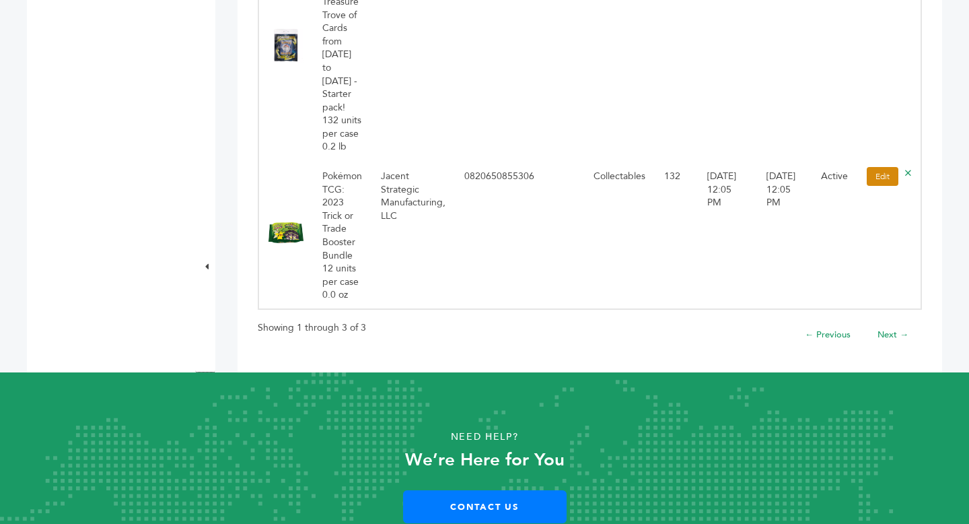  I want to click on a: Edit, so click(883, 176).